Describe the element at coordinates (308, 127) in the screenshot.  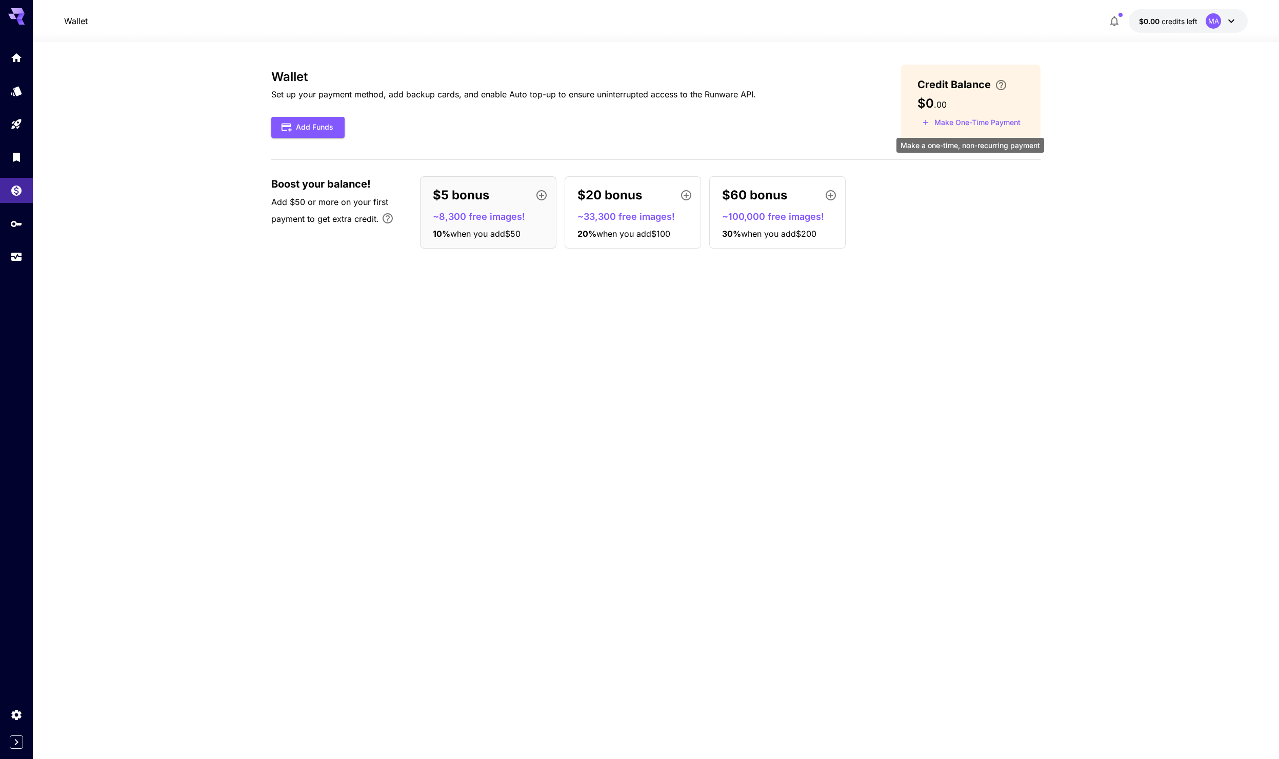
I see `button: Add Funds` at that location.